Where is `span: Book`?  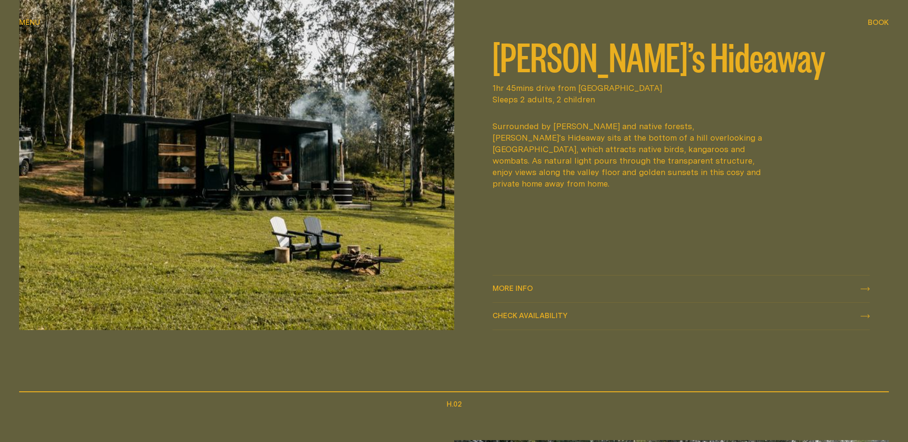
span: Book is located at coordinates (878, 22).